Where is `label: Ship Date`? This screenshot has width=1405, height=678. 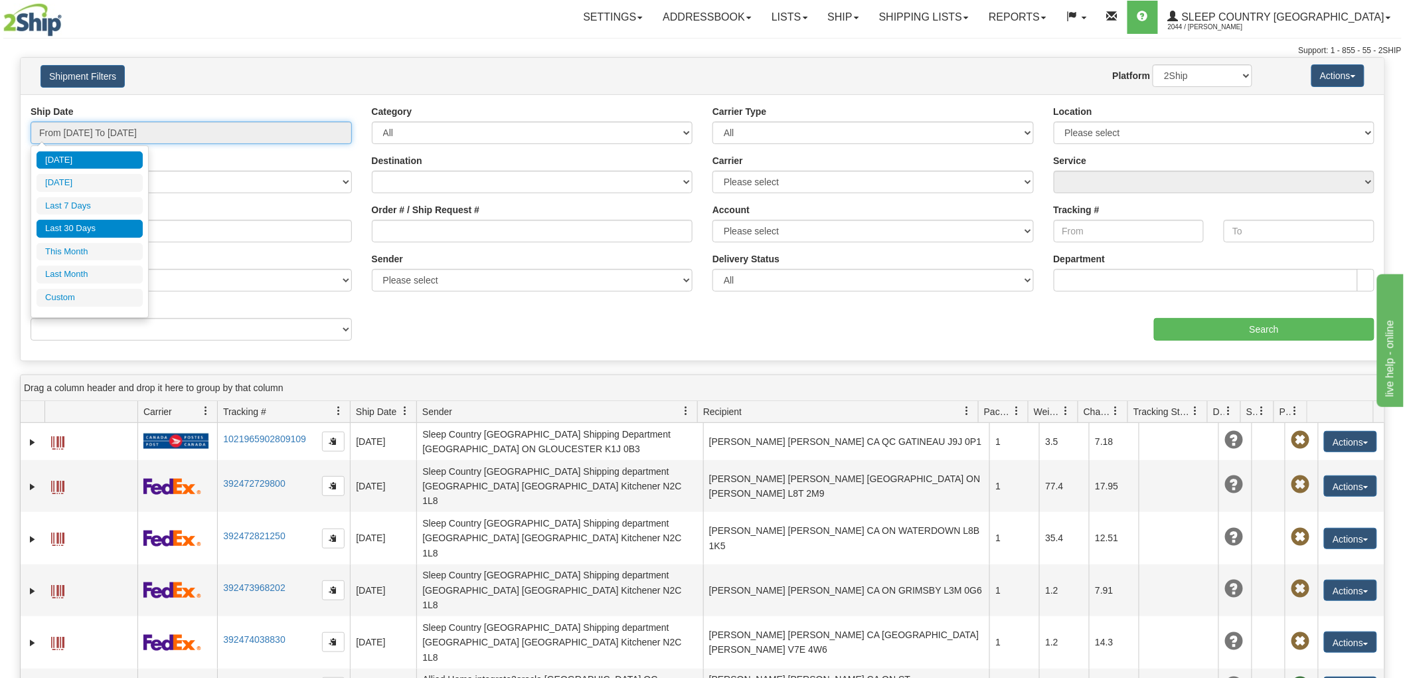 label: Ship Date is located at coordinates (52, 112).